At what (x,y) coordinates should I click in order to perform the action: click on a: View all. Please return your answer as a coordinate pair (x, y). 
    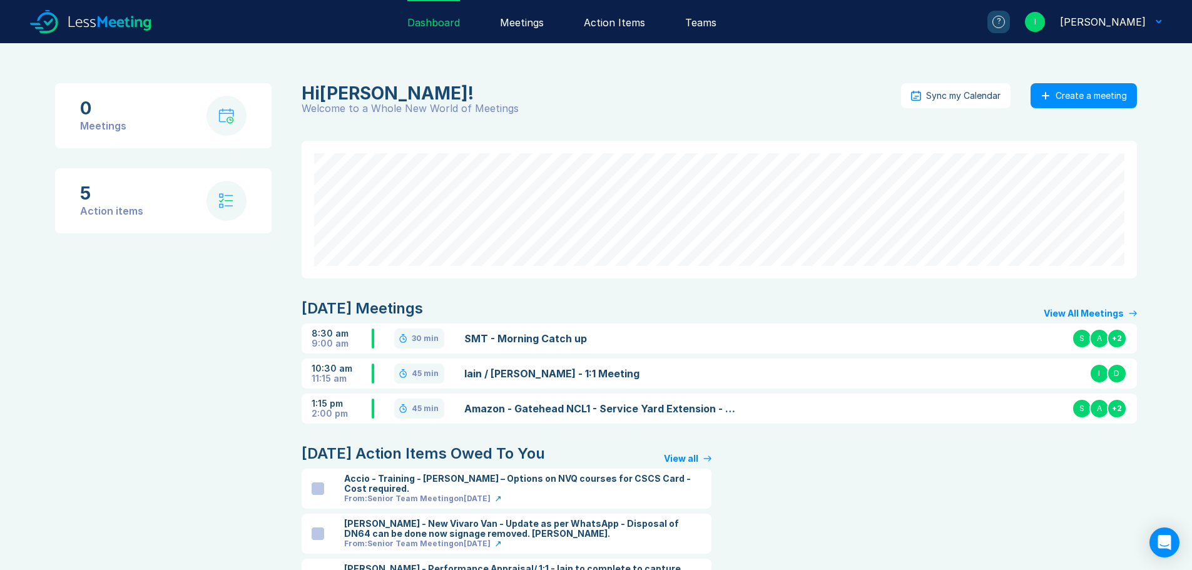
    Looking at the image, I should click on (688, 459).